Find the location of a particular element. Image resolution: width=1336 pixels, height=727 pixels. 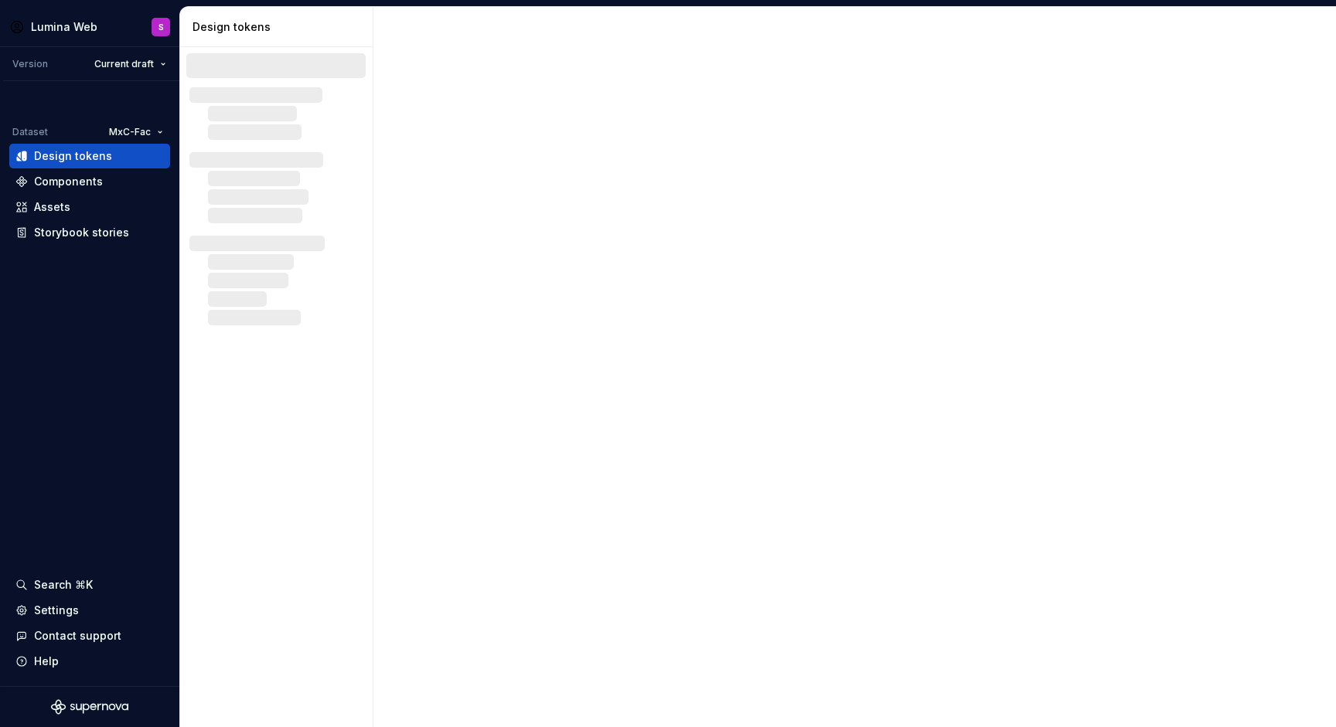

a: Settings is located at coordinates (90, 611).